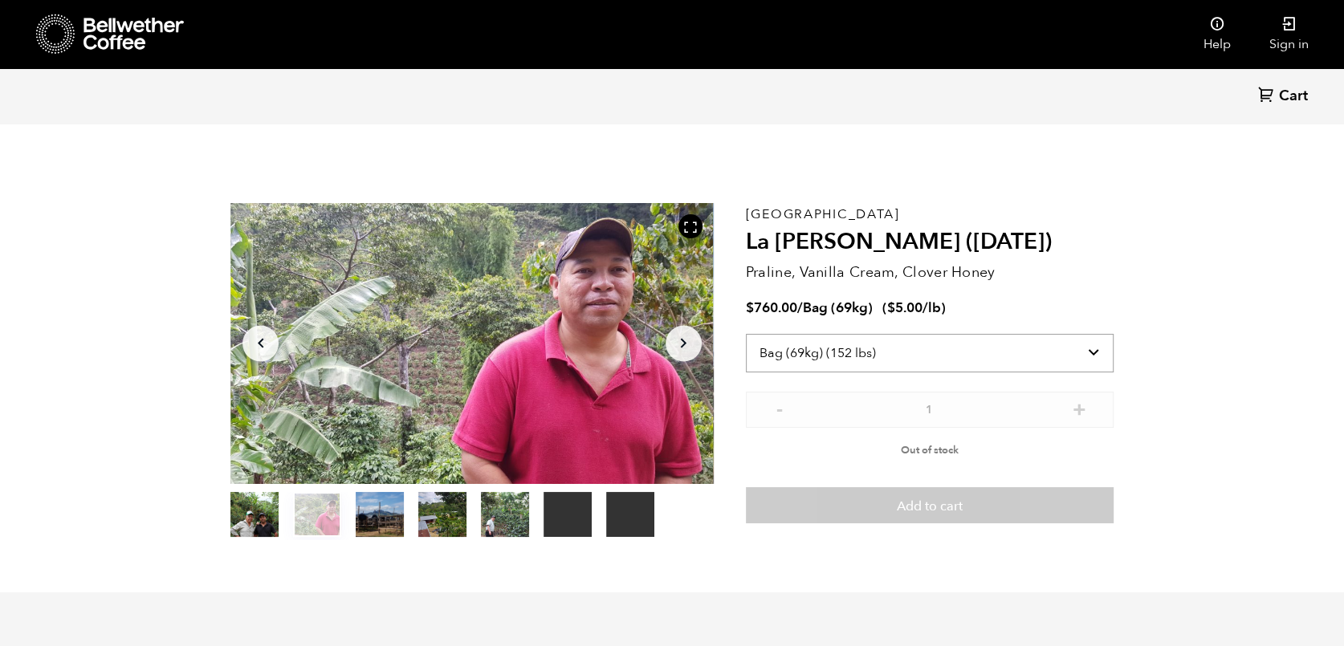  I want to click on bdi: 5.00, so click(905, 307).